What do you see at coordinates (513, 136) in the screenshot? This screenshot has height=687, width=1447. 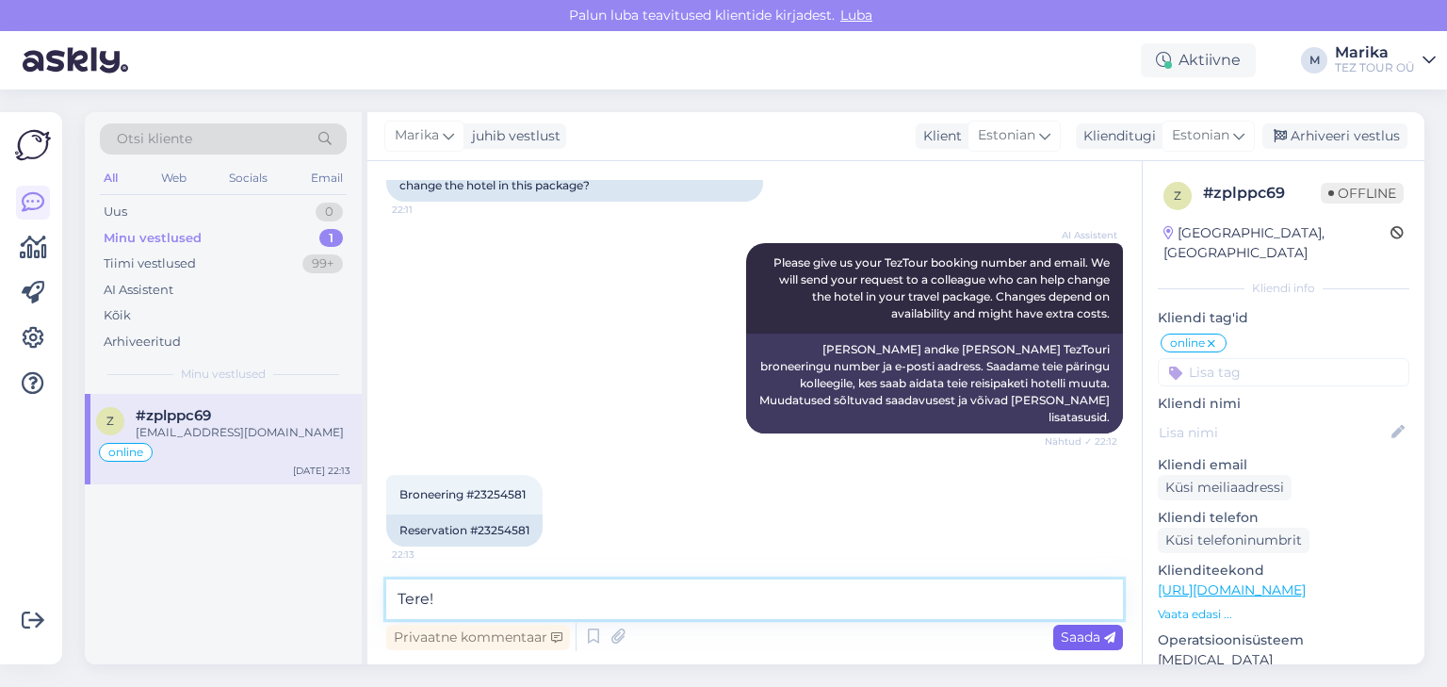 I see `div: juhib vestlust` at bounding box center [513, 136].